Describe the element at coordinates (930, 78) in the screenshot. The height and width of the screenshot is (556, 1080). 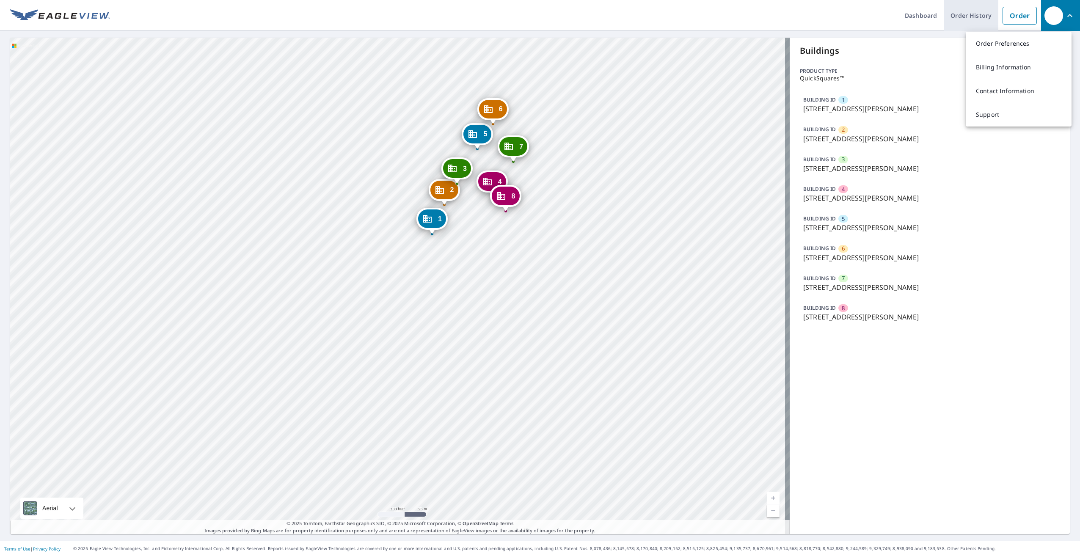
I see `p: QuickSquares™` at that location.